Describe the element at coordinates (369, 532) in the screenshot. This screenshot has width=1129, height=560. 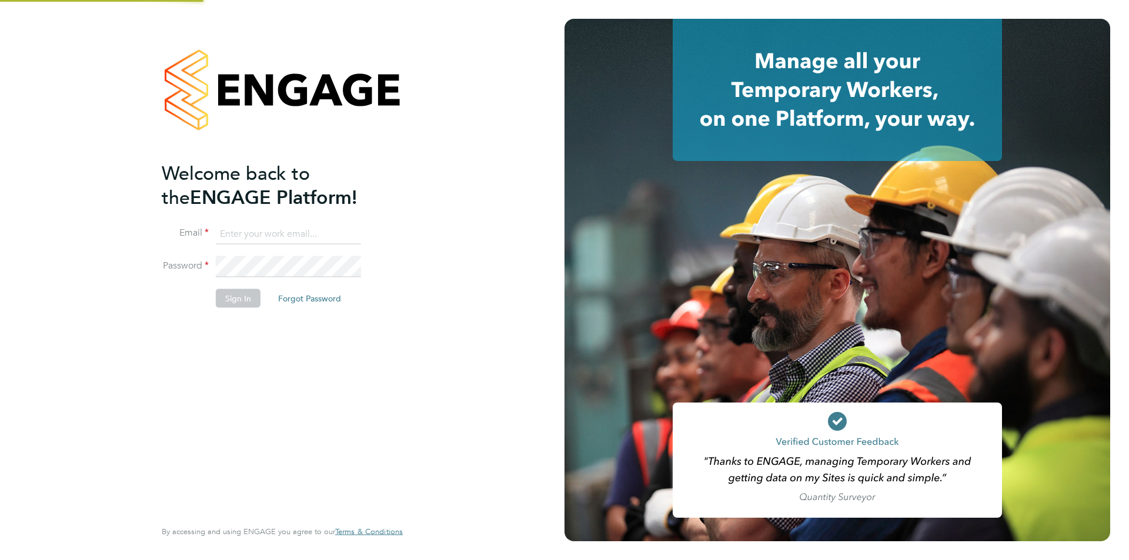
I see `span: Terms & Conditions` at that location.